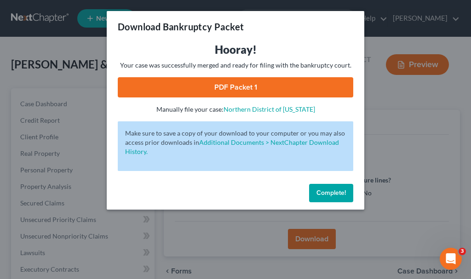  I want to click on span: 3, so click(462, 252).